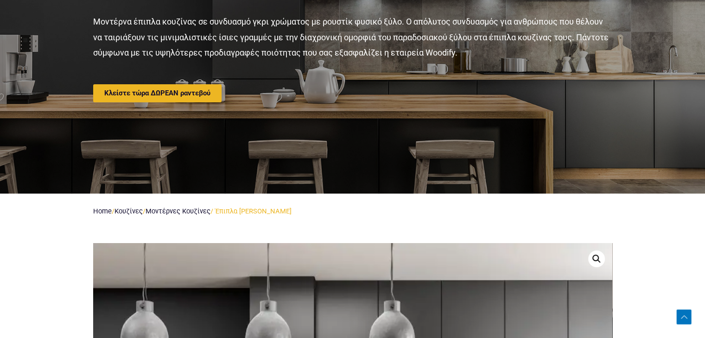  Describe the element at coordinates (353, 37) in the screenshot. I see `p: Μοντέρνα έπιπλα κουζίνας σε συνδυασμό γκρι χρώματος με ρουστίκ φυσικό ξύλο. Ο απόλυτος συνδυασμός...` at that location.